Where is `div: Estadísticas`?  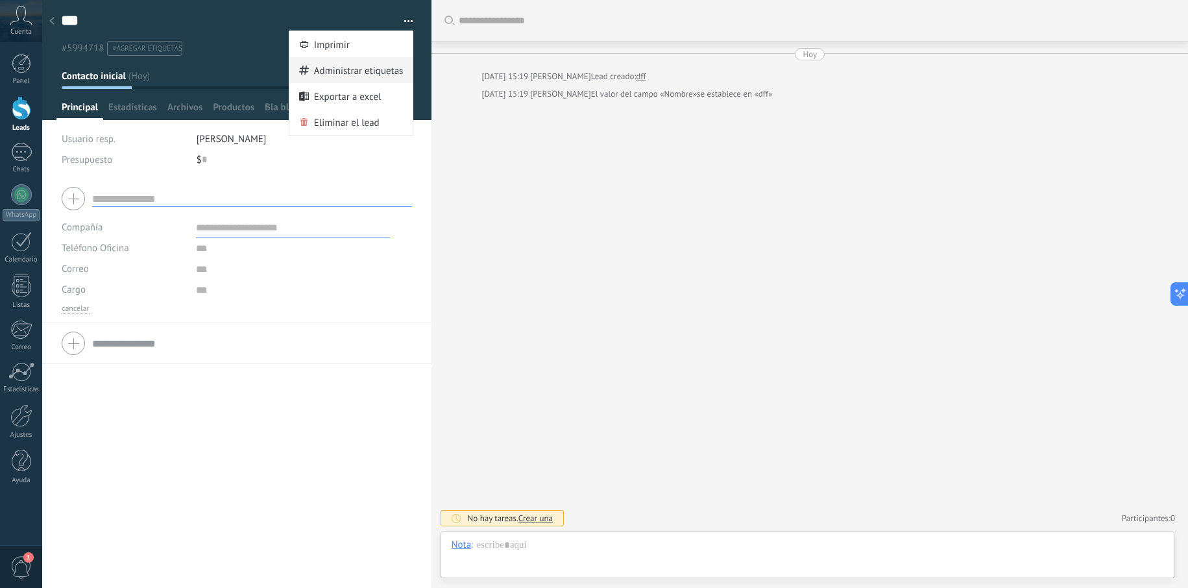
div: Estadísticas is located at coordinates (21, 389).